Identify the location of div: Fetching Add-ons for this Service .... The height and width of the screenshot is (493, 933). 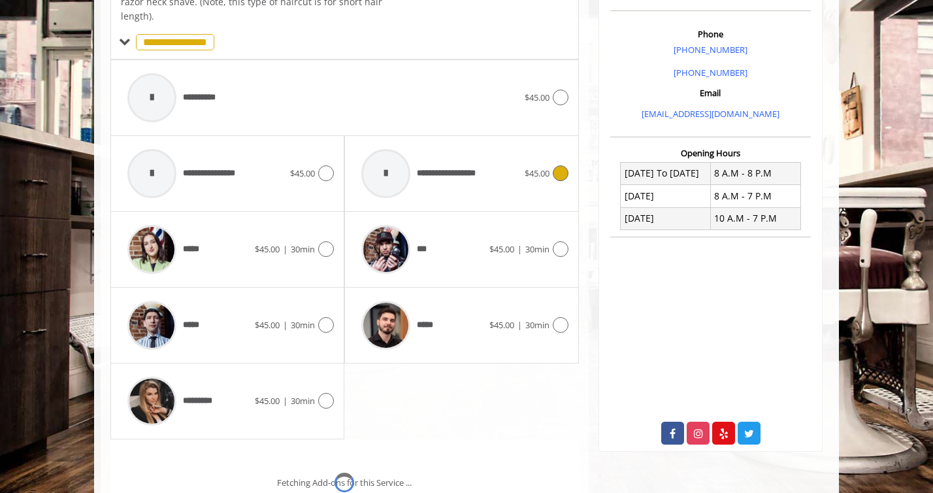
(344, 482).